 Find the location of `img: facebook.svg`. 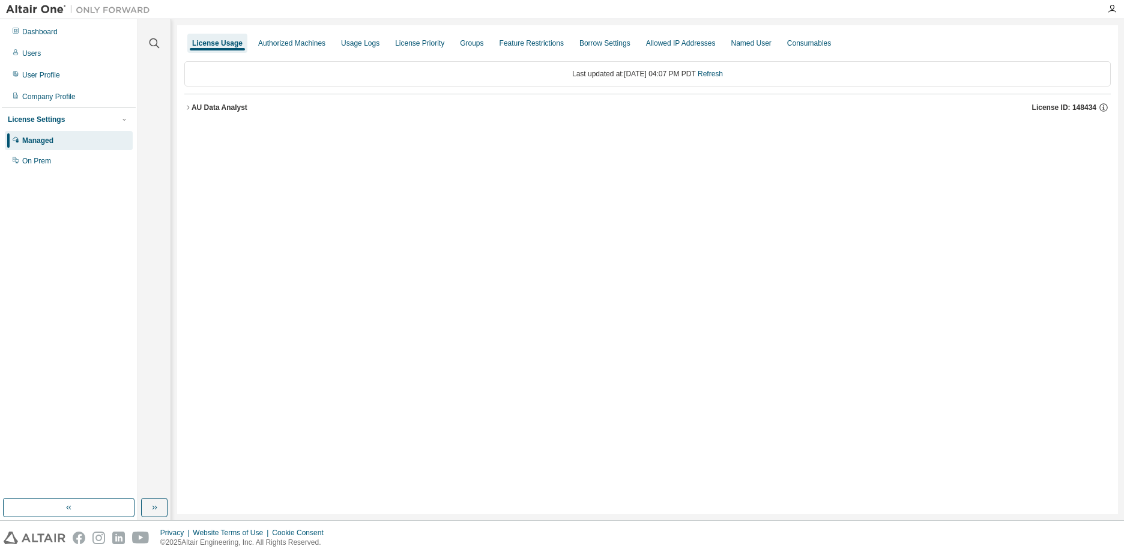

img: facebook.svg is located at coordinates (79, 538).